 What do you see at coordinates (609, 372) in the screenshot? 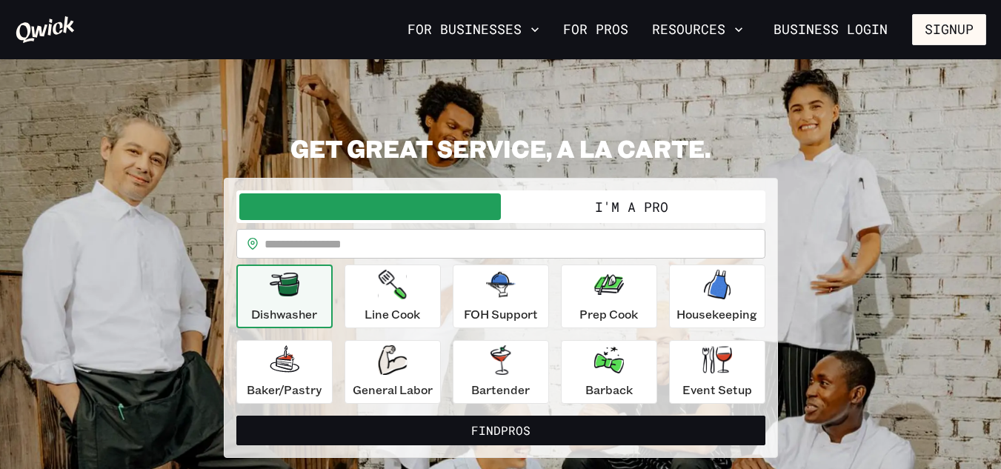
I see `button: Barback` at bounding box center [609, 372].